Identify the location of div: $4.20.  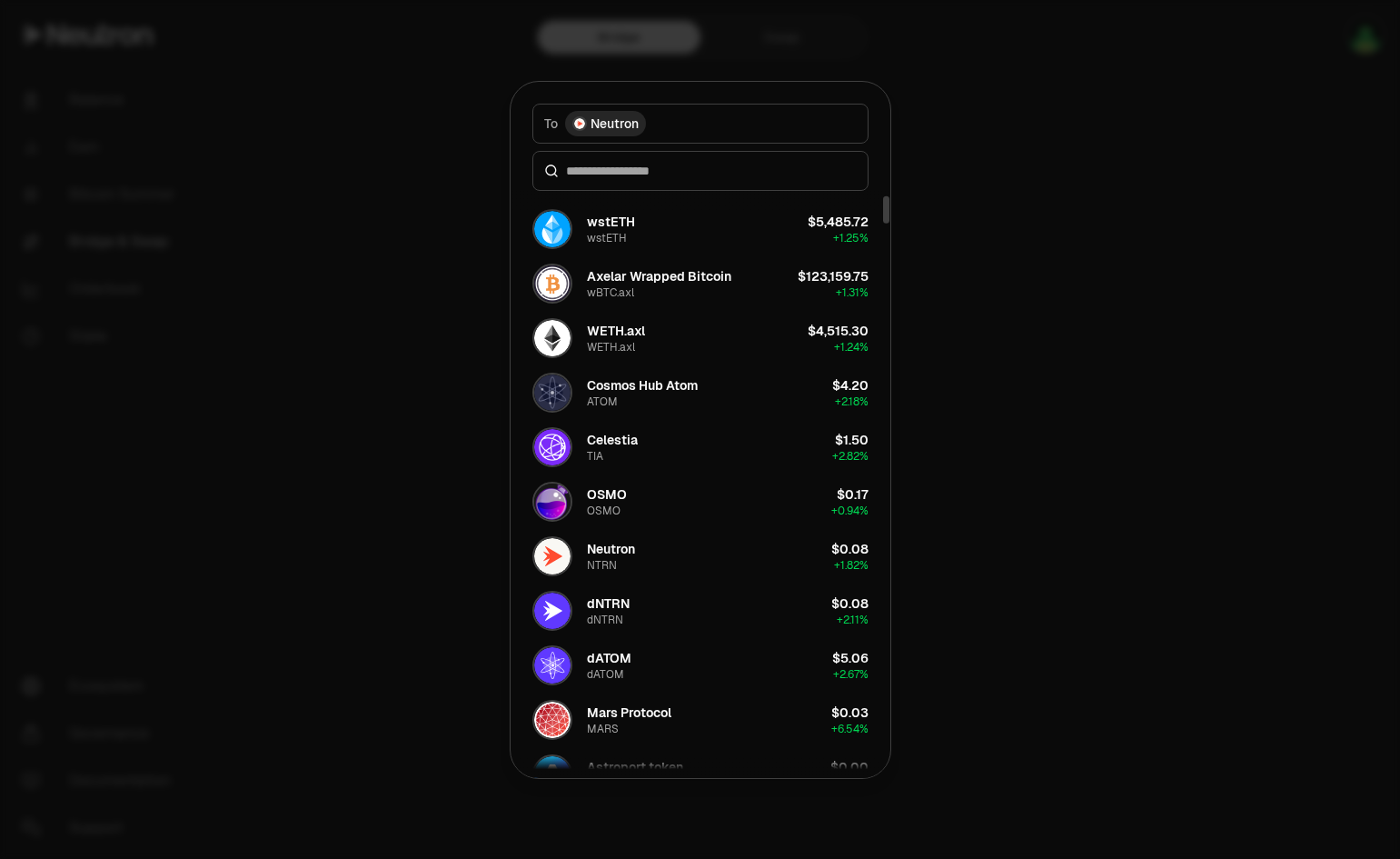
(850, 385).